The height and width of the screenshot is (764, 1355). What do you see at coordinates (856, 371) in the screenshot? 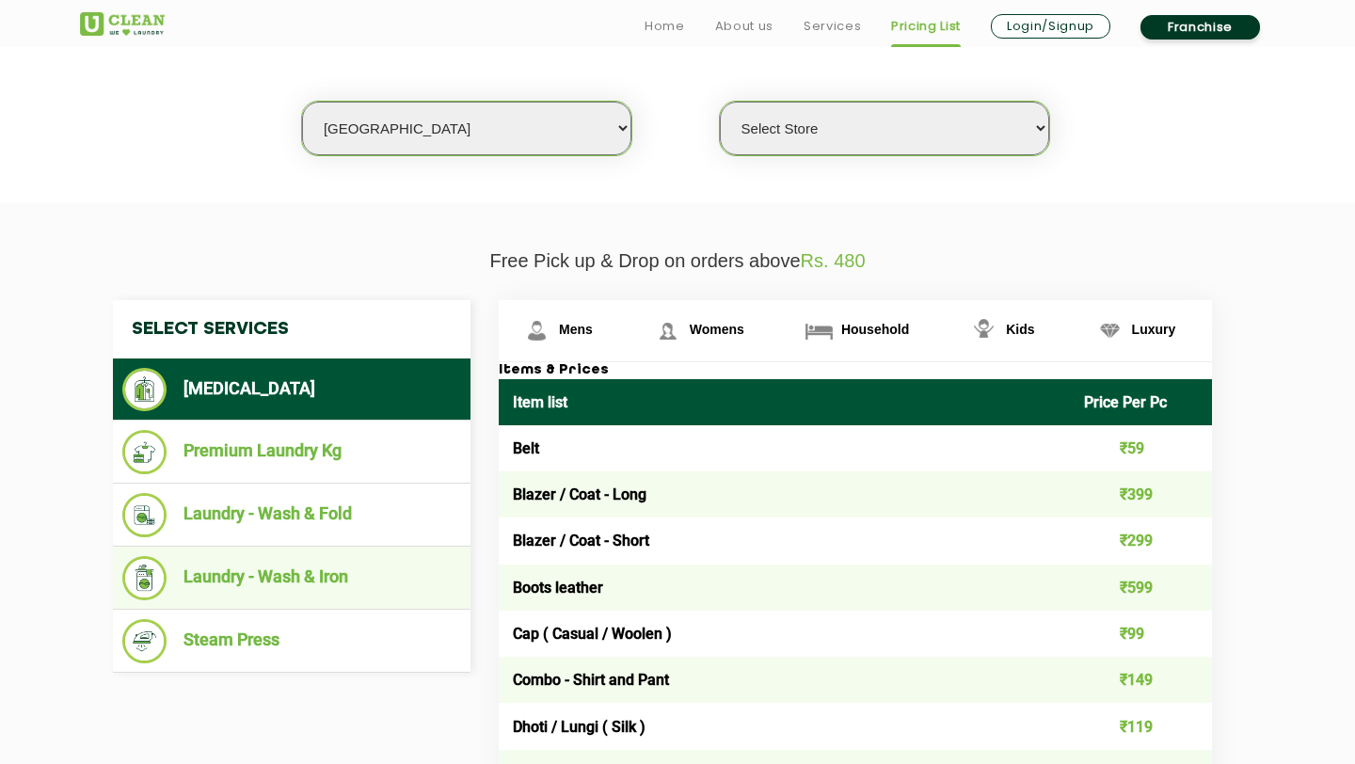
I see `h3: Items & Prices` at bounding box center [856, 371].